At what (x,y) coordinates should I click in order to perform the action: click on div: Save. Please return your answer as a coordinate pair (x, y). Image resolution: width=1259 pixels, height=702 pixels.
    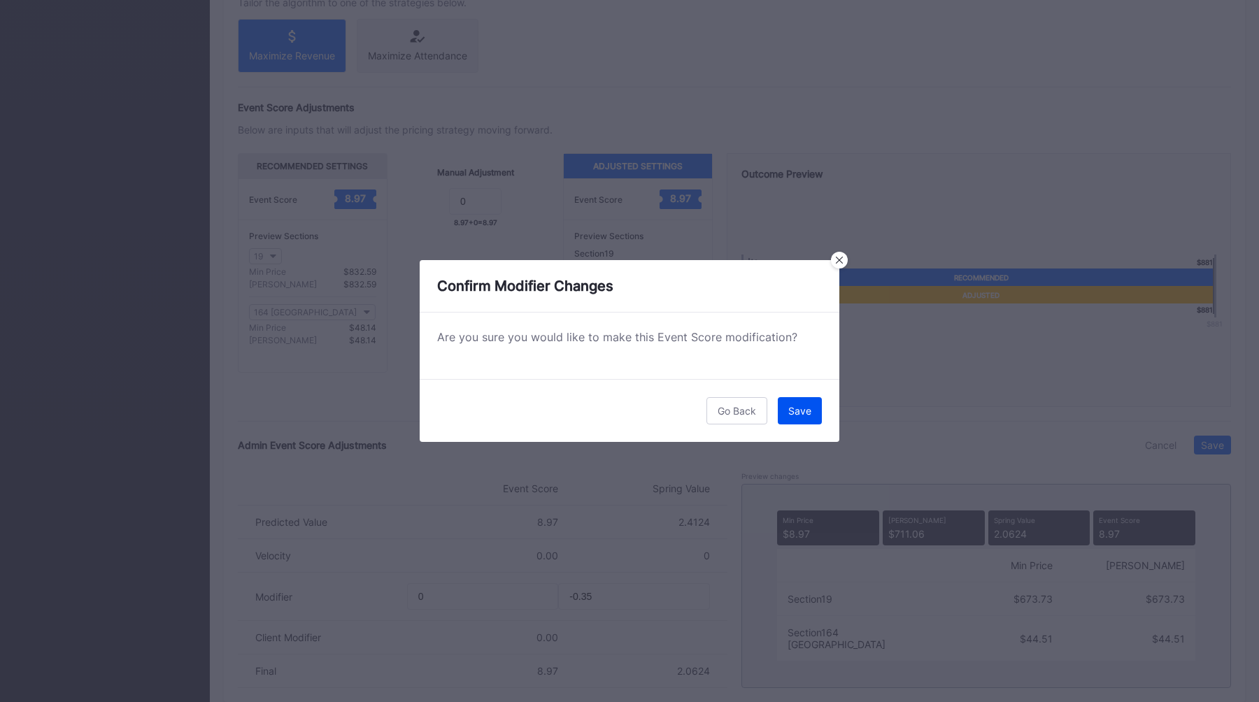
    Looking at the image, I should click on (800, 411).